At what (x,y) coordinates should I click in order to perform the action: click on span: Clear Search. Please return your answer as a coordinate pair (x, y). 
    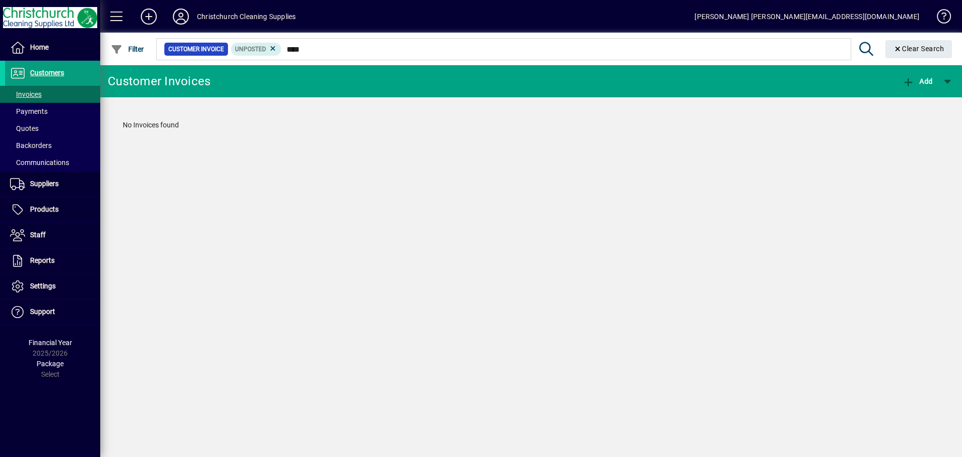
    Looking at the image, I should click on (919, 49).